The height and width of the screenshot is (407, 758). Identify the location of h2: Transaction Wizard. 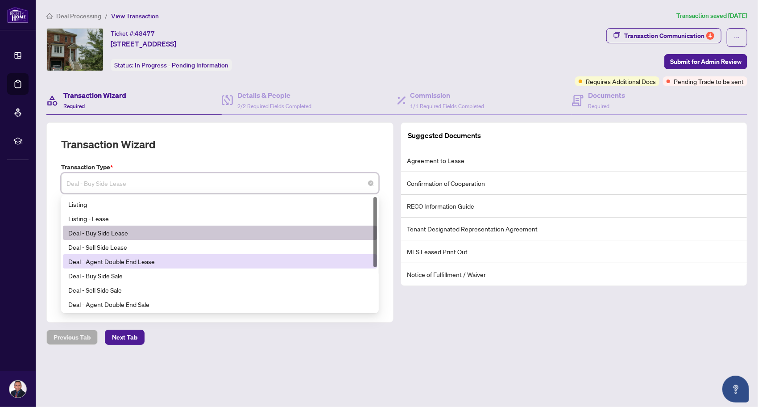
(108, 144).